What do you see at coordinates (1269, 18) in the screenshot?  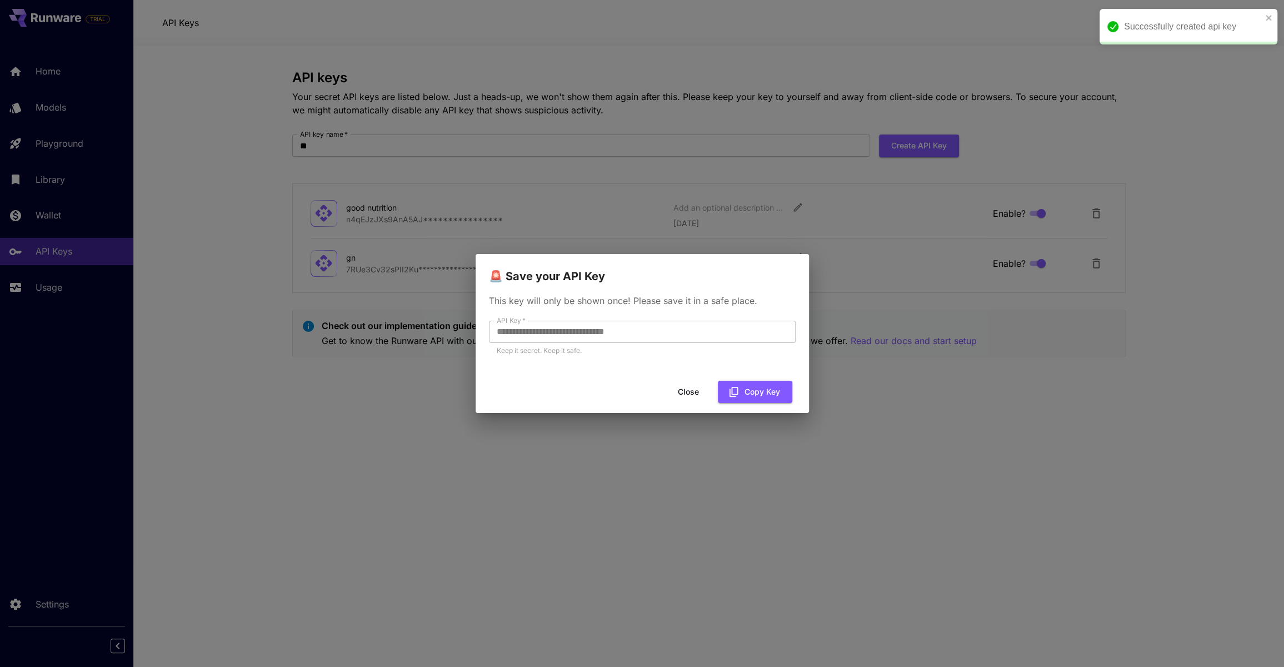 I see `button: close` at bounding box center [1269, 18].